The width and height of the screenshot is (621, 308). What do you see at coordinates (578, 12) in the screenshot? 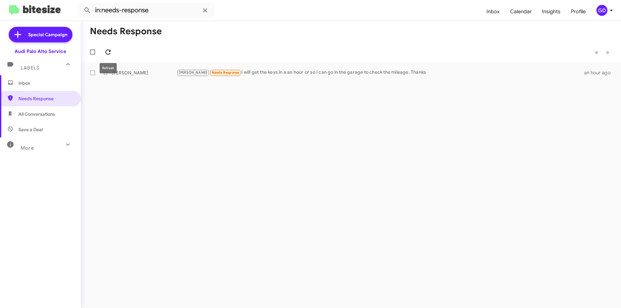
I see `a: Profile` at bounding box center [578, 12].